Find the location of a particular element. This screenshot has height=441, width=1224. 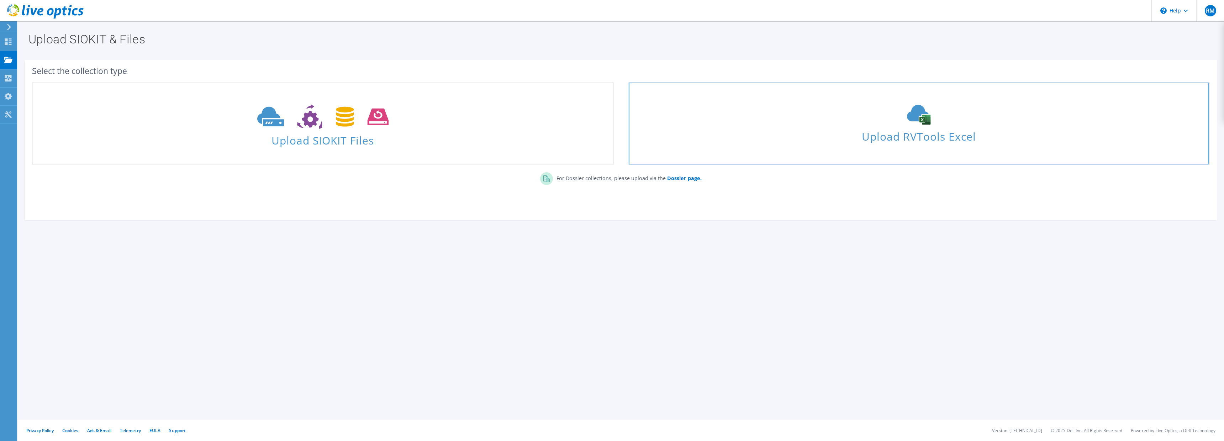

h1: Upload SIOKIT & Files is located at coordinates (619, 39).